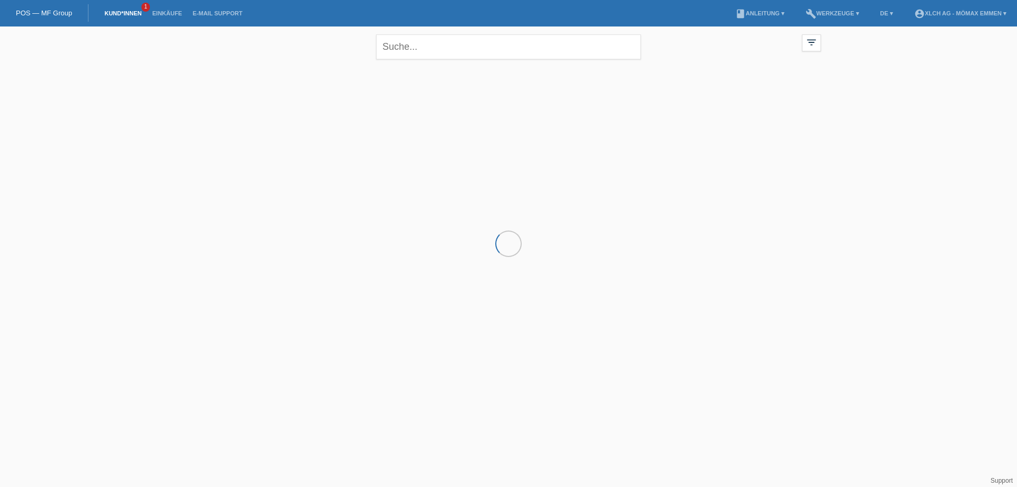 Image resolution: width=1017 pixels, height=487 pixels. What do you see at coordinates (961, 13) in the screenshot?
I see `a: account_circleXLCH AG - Mömax Emmen ▾` at bounding box center [961, 13].